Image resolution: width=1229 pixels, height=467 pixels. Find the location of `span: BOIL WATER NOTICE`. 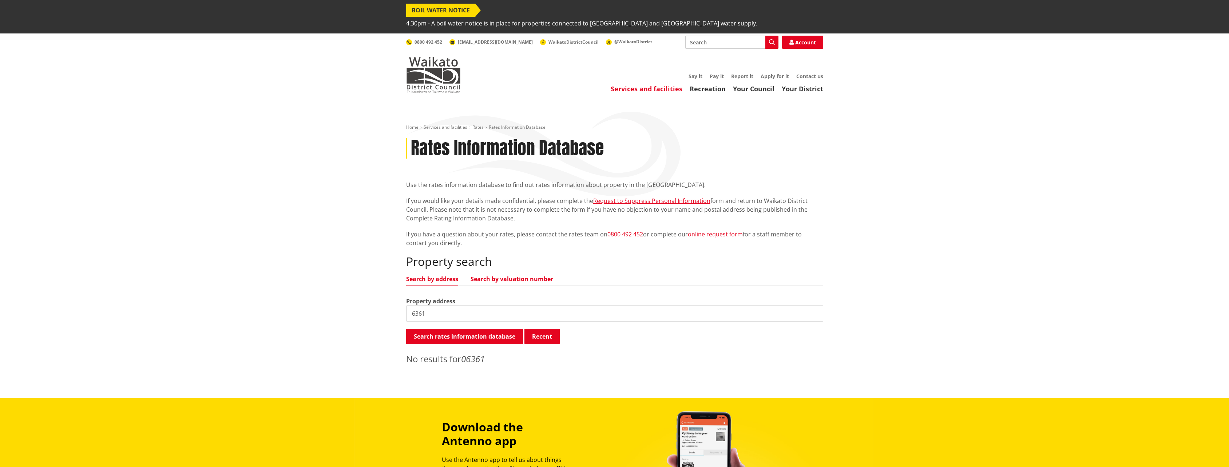

span: BOIL WATER NOTICE is located at coordinates (441, 10).